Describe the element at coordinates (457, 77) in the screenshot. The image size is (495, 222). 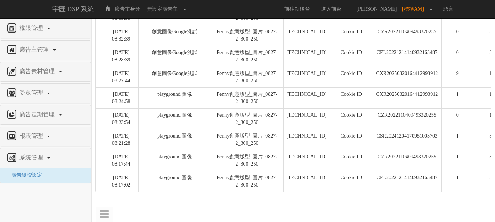
I see `td: 9` at that location.